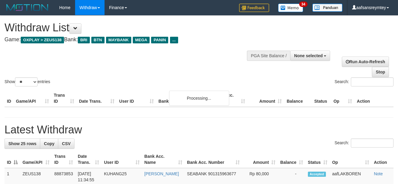 The height and width of the screenshot is (184, 398). What do you see at coordinates (229, 98) in the screenshot?
I see `th: Bank Acc. Number` at bounding box center [229, 98].